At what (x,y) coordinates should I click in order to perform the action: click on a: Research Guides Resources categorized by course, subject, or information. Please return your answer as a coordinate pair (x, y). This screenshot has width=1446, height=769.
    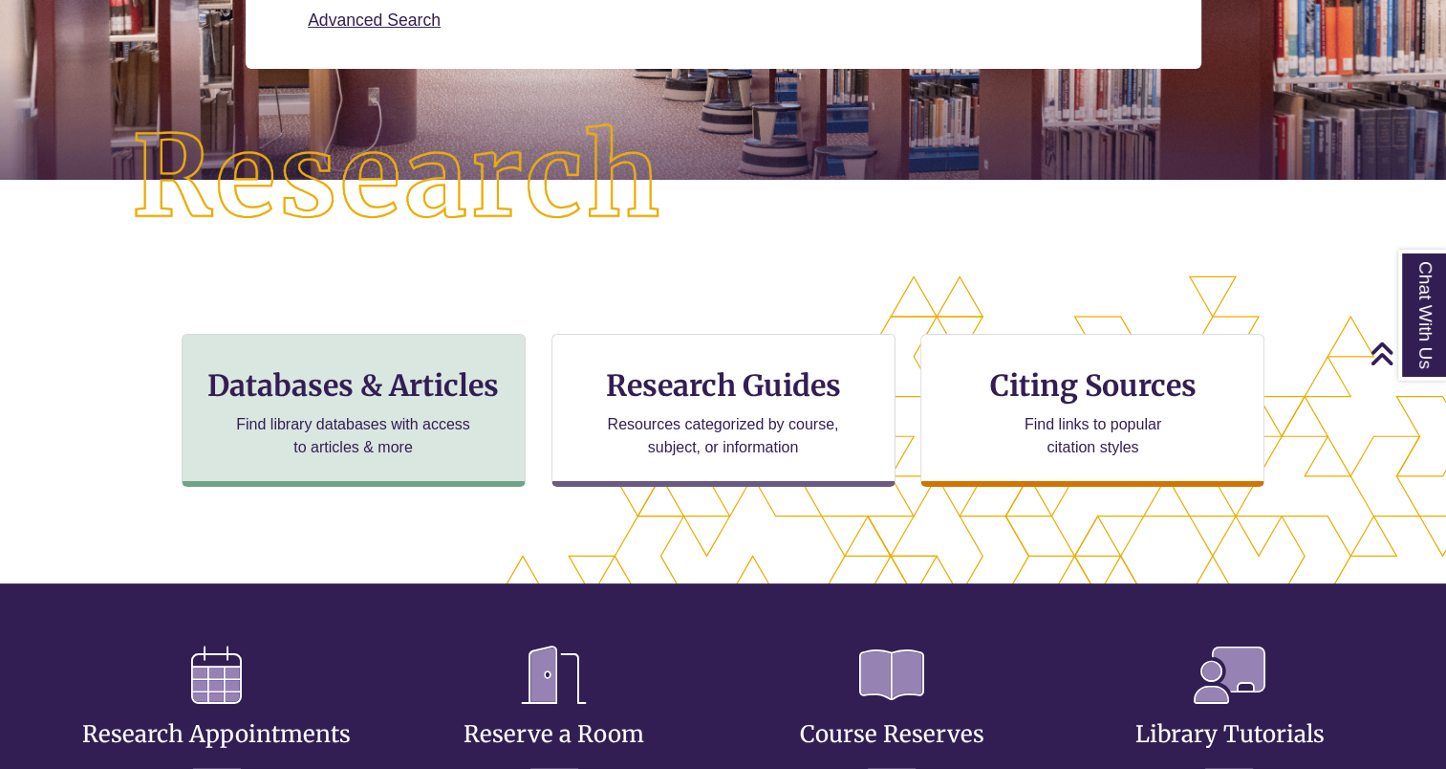
    Looking at the image, I should click on (724, 410).